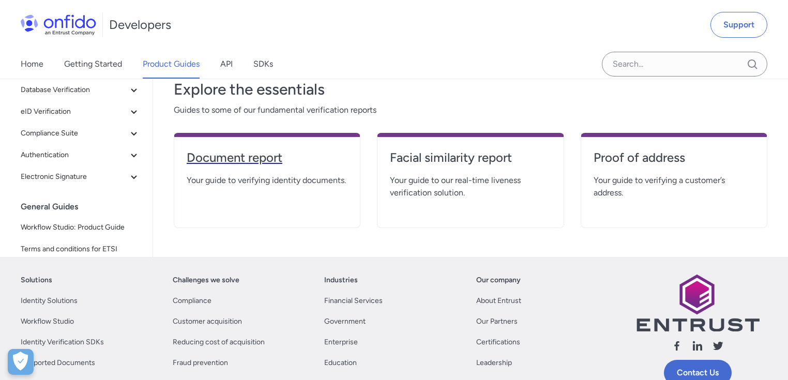  What do you see at coordinates (80, 228) in the screenshot?
I see `a: Workflow Studio: Product Guide` at bounding box center [80, 228].